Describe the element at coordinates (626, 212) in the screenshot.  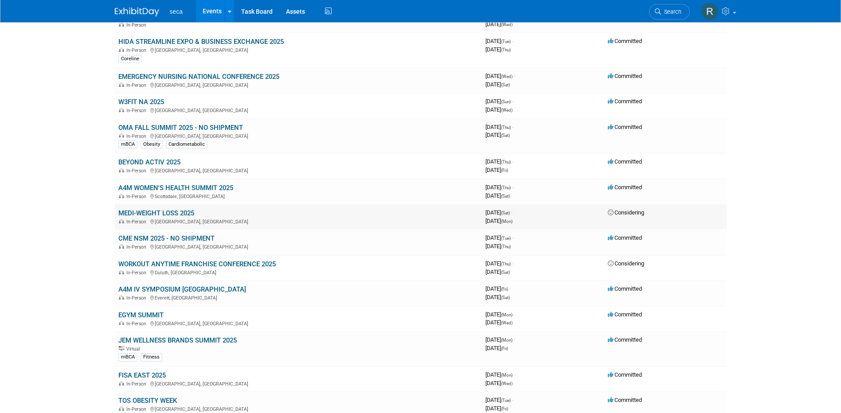
I see `span: Considering` at that location.